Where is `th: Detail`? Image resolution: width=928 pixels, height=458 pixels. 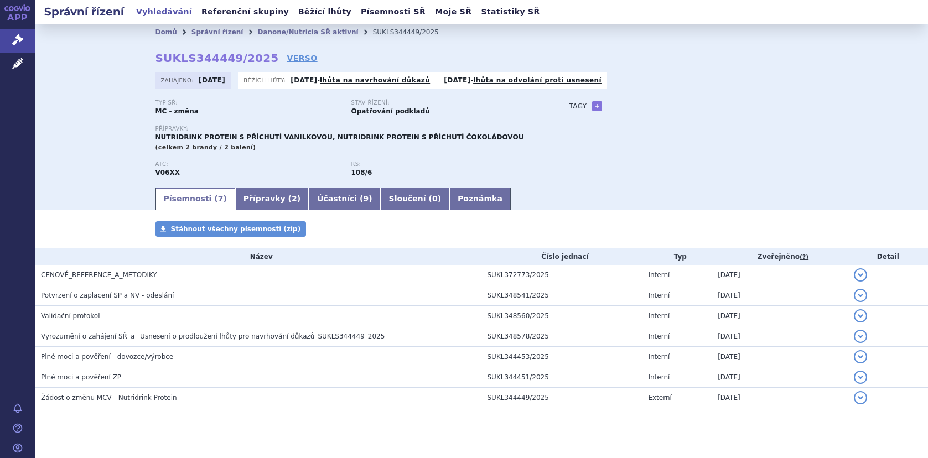 th: Detail is located at coordinates (888, 257).